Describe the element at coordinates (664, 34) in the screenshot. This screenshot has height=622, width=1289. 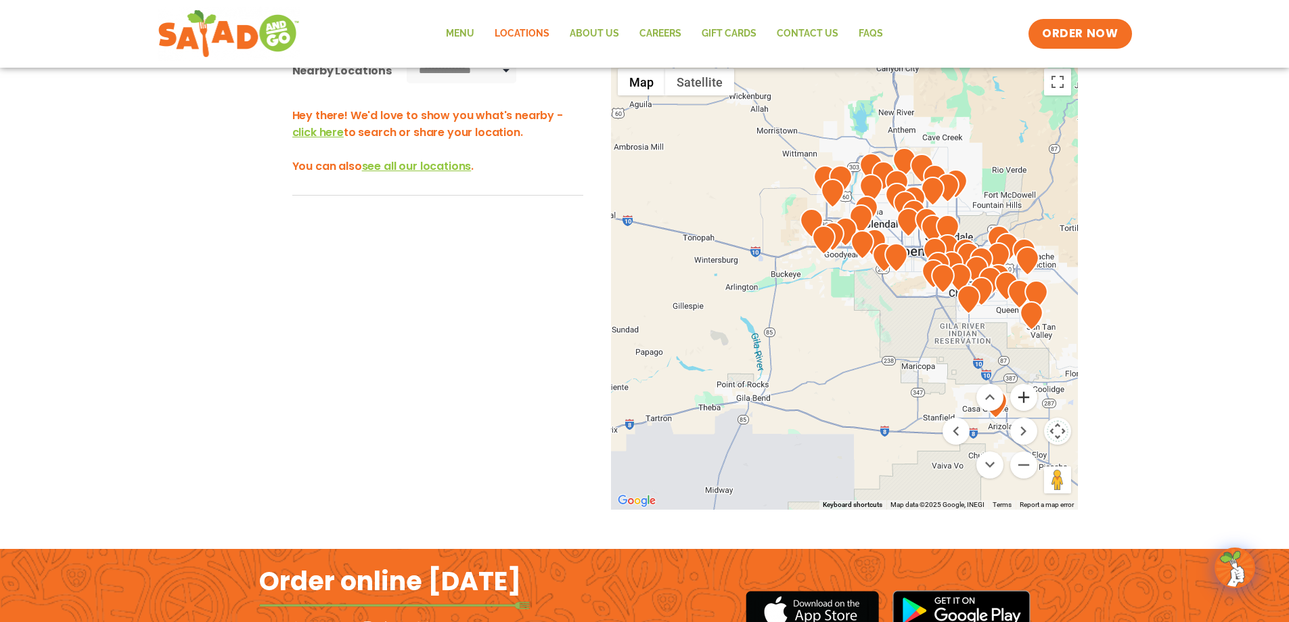
I see `nav: Menu` at that location.